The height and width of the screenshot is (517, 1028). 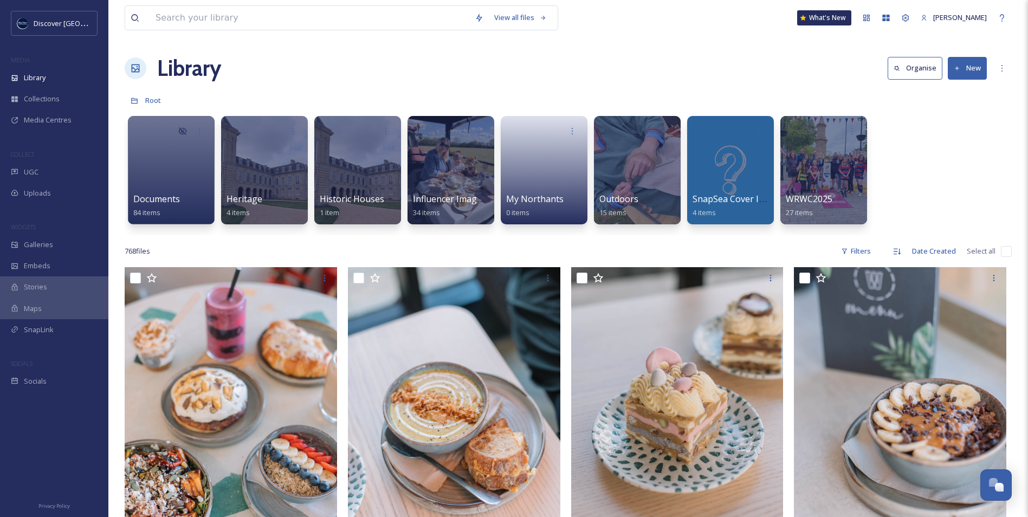 What do you see at coordinates (54, 506) in the screenshot?
I see `span: Privacy Policy` at bounding box center [54, 506].